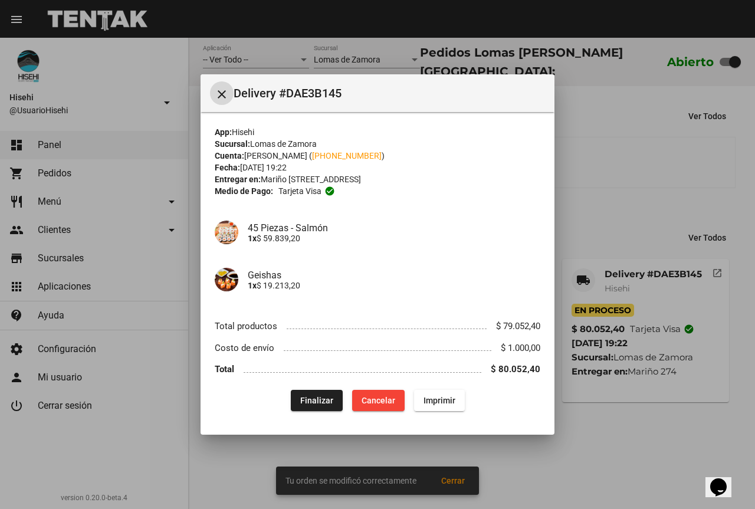 Image resolution: width=755 pixels, height=509 pixels. What do you see at coordinates (229, 156) in the screenshot?
I see `strong: Cuenta:` at bounding box center [229, 156].